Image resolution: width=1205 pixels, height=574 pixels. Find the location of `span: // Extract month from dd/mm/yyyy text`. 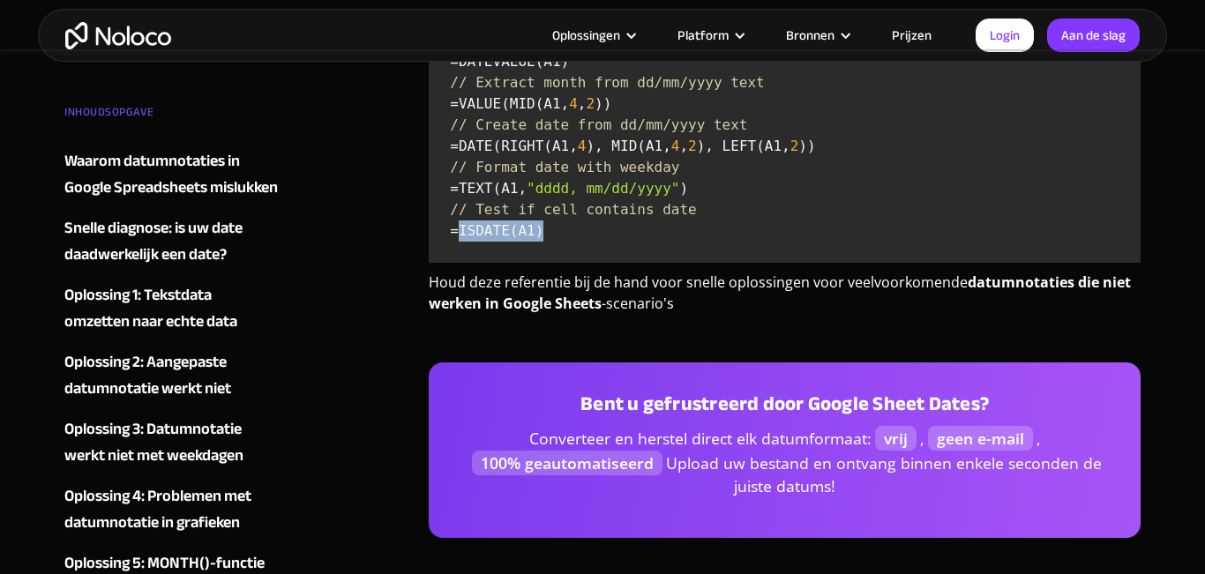

span: // Extract month from dd/mm/yyyy text is located at coordinates (607, 82).